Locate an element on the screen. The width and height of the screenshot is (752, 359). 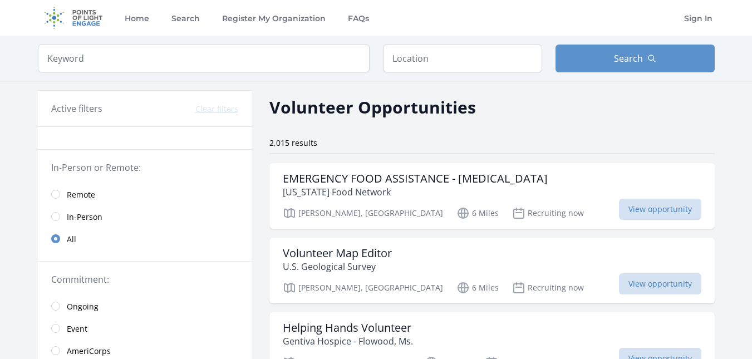
span: Event is located at coordinates (77, 329).